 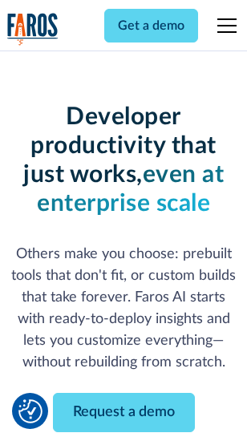 I want to click on a: home, so click(x=33, y=29).